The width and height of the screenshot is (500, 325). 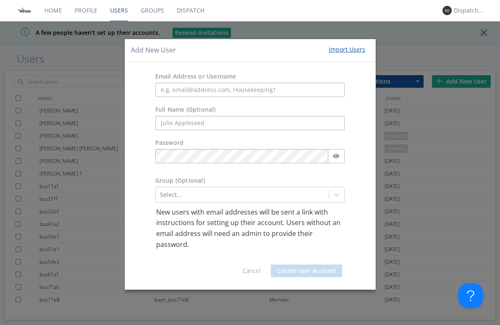 I want to click on img: f1aae8ebb7b8478a8eaba14e9f442c81, so click(x=24, y=11).